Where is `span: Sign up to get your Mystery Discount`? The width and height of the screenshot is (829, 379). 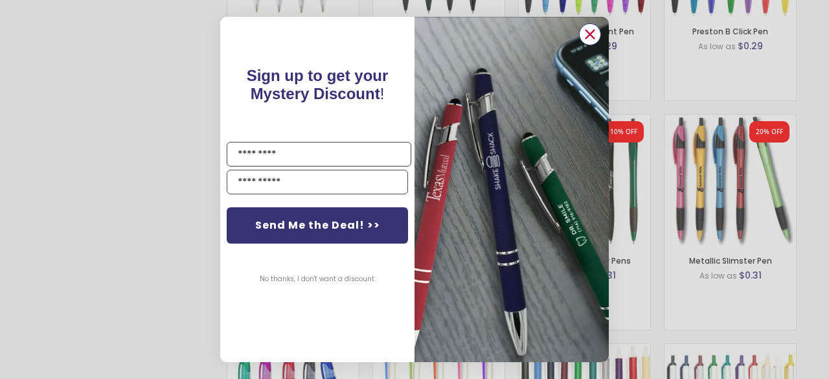 span: Sign up to get your Mystery Discount is located at coordinates (317, 84).